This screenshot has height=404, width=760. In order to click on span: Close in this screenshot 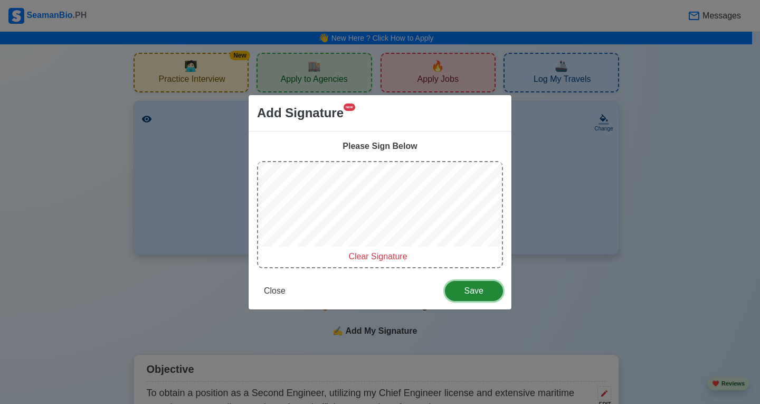, I will do `click(275, 290)`.